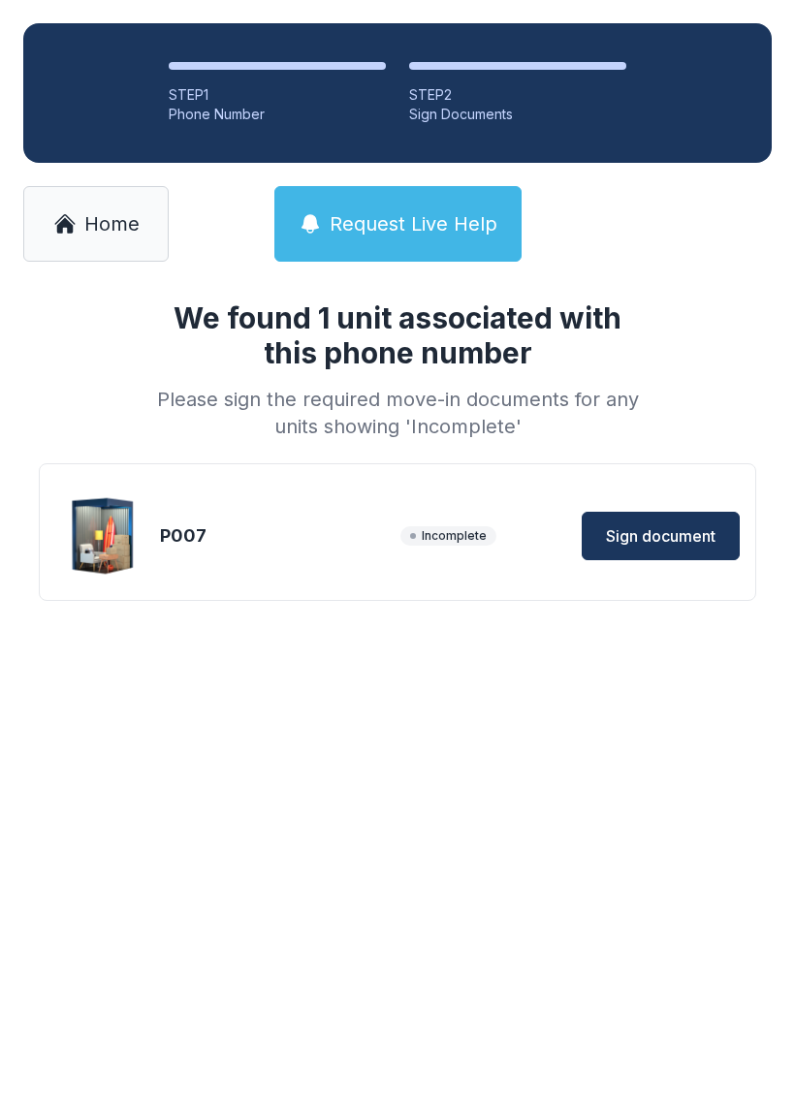 The image size is (795, 1101). What do you see at coordinates (397, 335) in the screenshot?
I see `h1: We found 1 unit associated with this phone number` at bounding box center [397, 335].